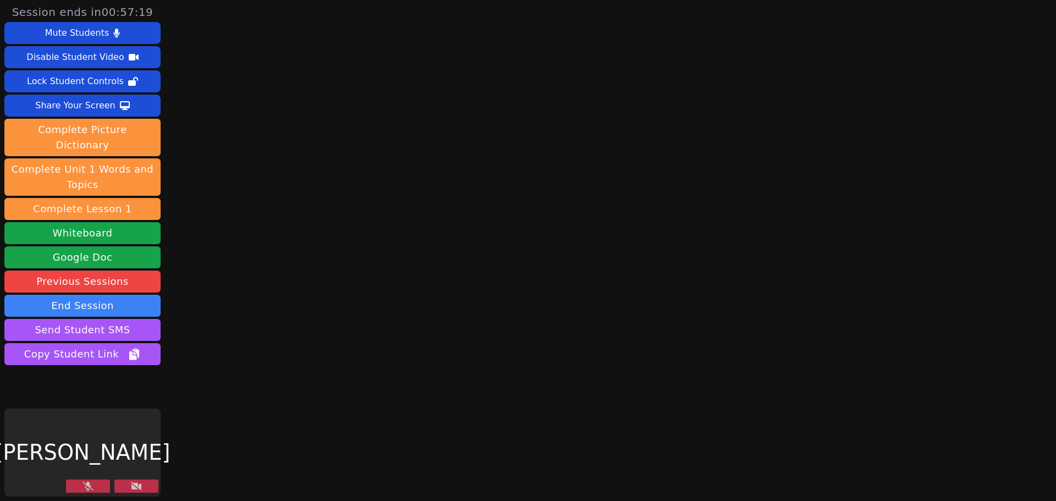  Describe the element at coordinates (75, 57) in the screenshot. I see `div: Disable Student Video` at that location.